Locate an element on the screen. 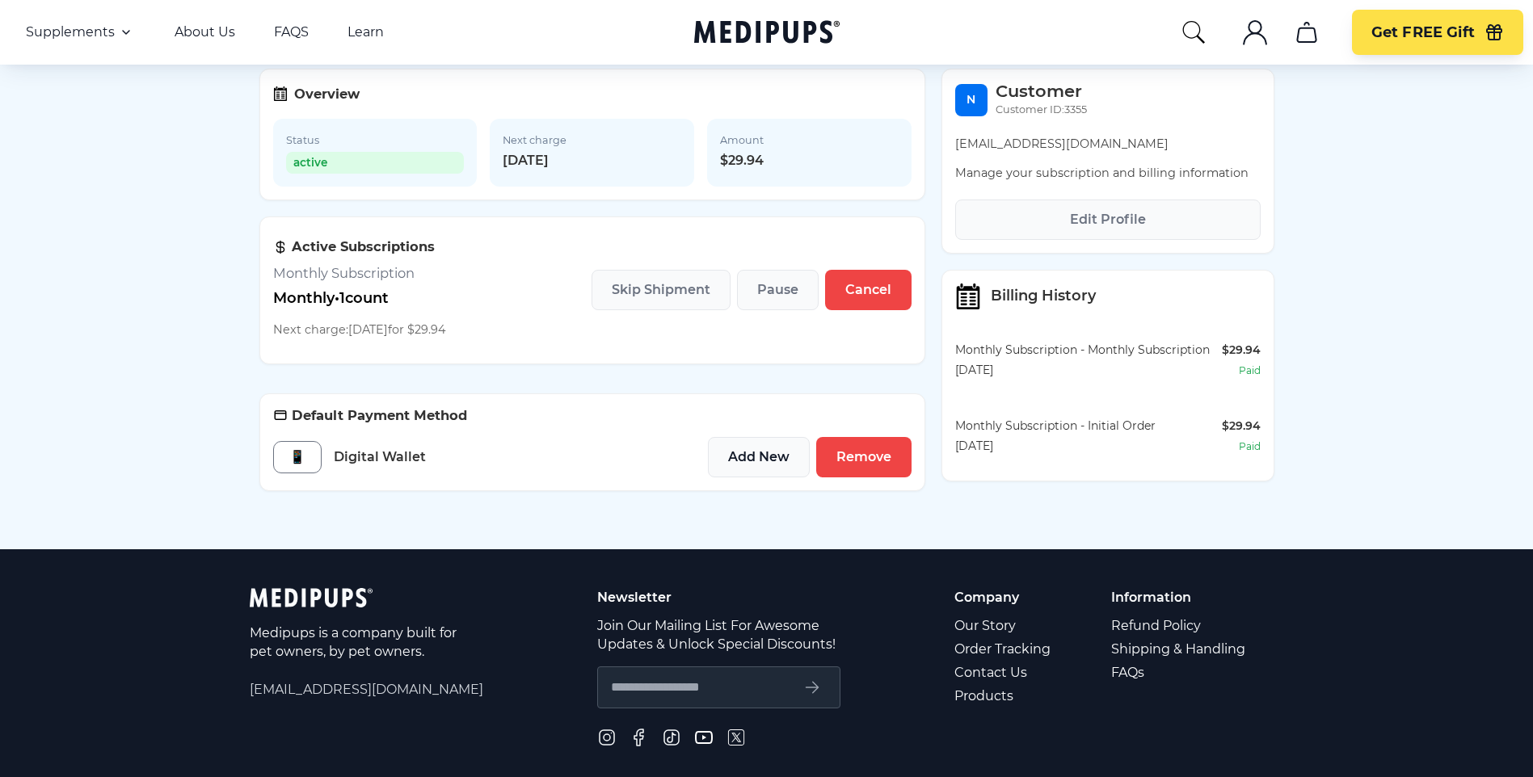 The height and width of the screenshot is (777, 1533). h2: Customer is located at coordinates (1041, 90).